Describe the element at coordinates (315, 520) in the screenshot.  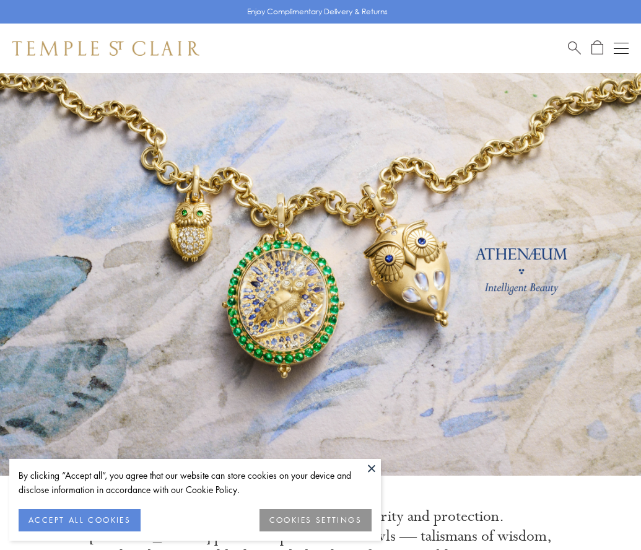
I see `button: COOKIES SETTINGS` at that location.